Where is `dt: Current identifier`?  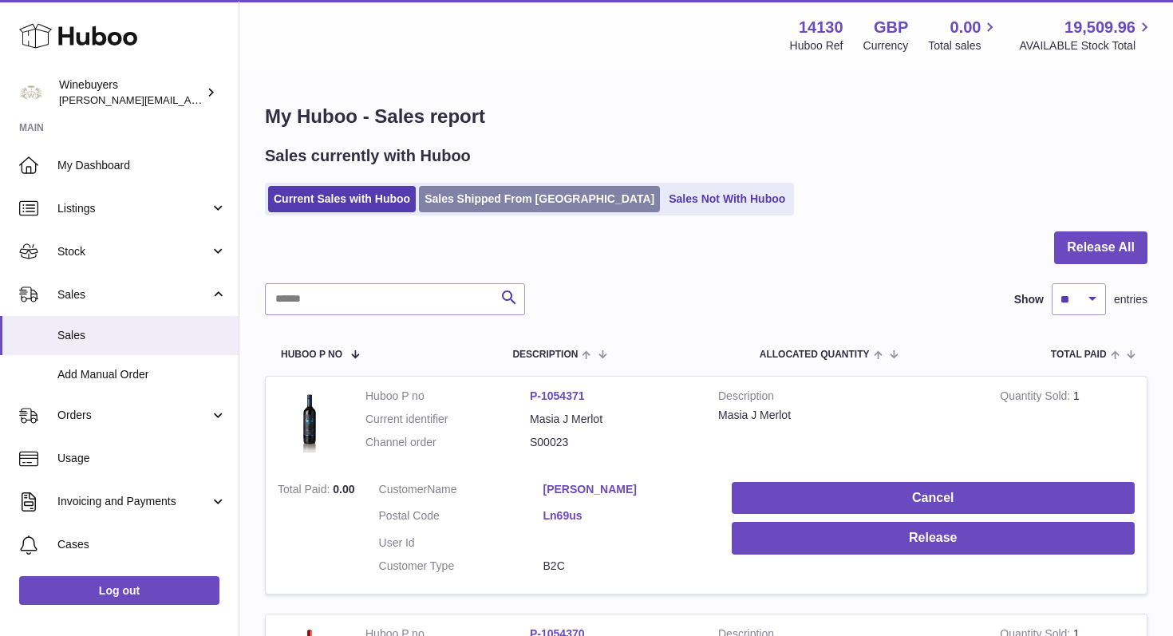
dt: Current identifier is located at coordinates (448, 419).